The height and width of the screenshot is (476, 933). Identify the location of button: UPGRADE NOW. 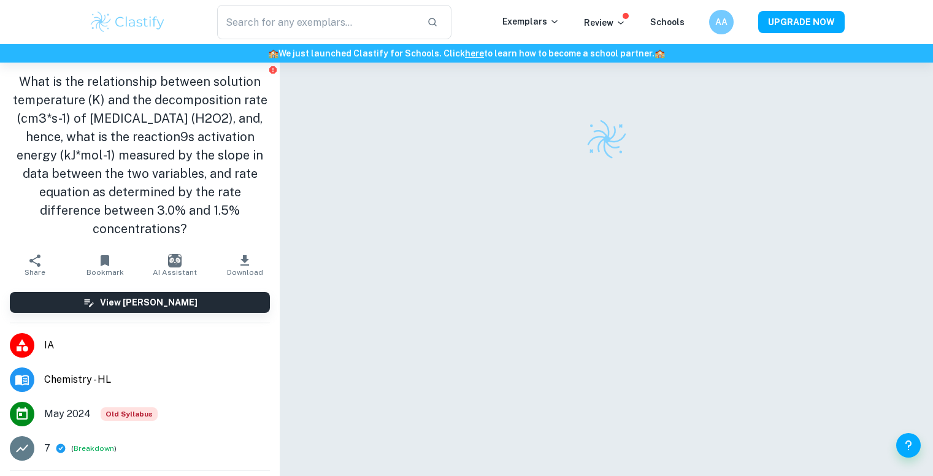
(801, 22).